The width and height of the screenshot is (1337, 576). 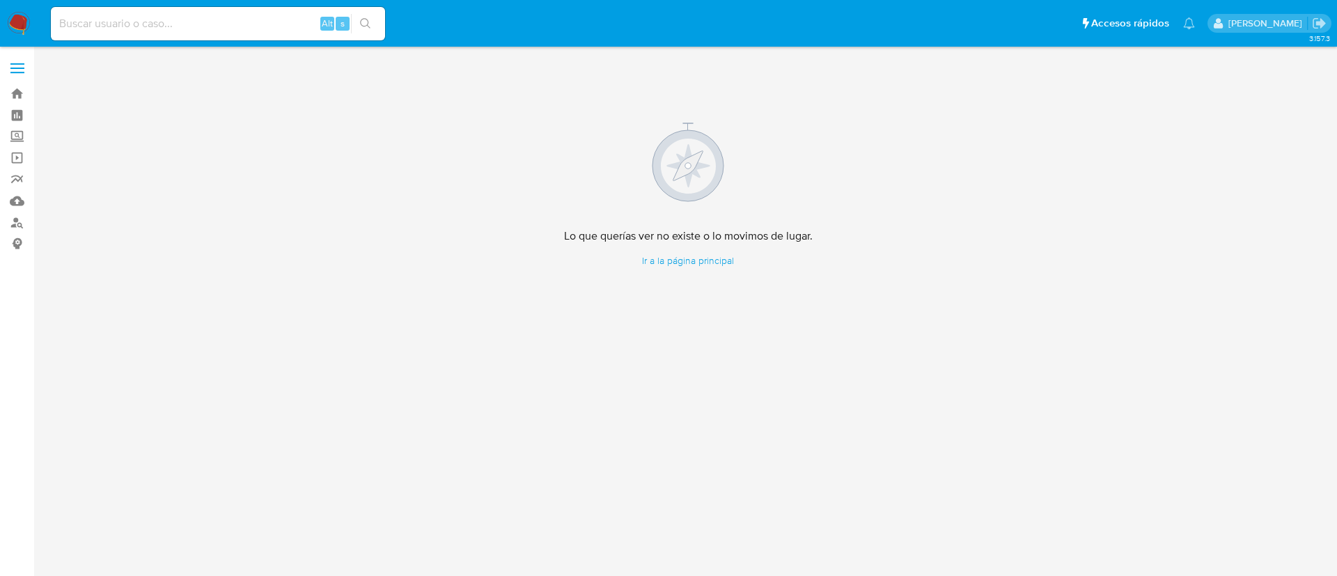 I want to click on a: Ir a la página principal, so click(x=688, y=260).